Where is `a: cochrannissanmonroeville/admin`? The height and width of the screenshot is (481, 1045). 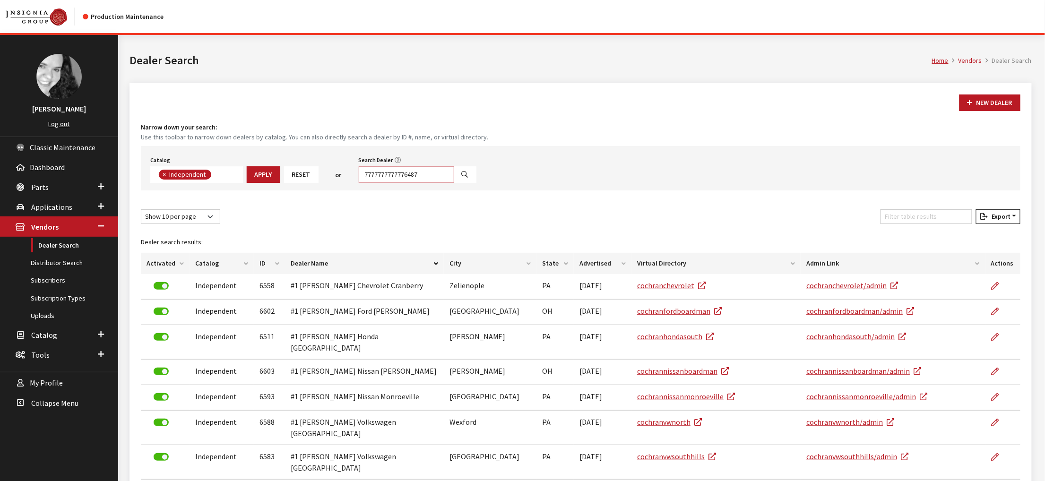 a: cochrannissanmonroeville/admin is located at coordinates (867, 396).